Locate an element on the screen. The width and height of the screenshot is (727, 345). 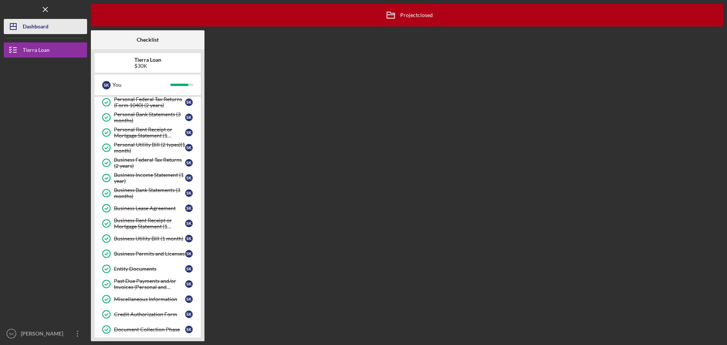
a: Dashboard is located at coordinates (45, 27).